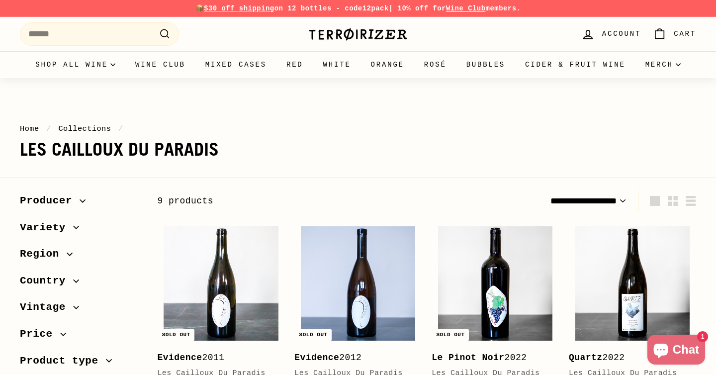 The height and width of the screenshot is (375, 716). I want to click on span: Variety, so click(46, 228).